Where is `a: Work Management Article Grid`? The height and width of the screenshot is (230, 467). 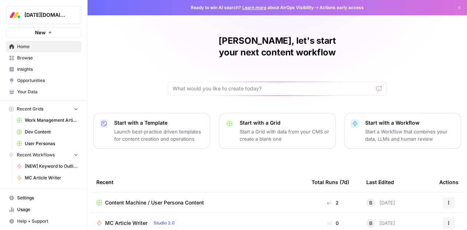 a: Work Management Article Grid is located at coordinates (47, 120).